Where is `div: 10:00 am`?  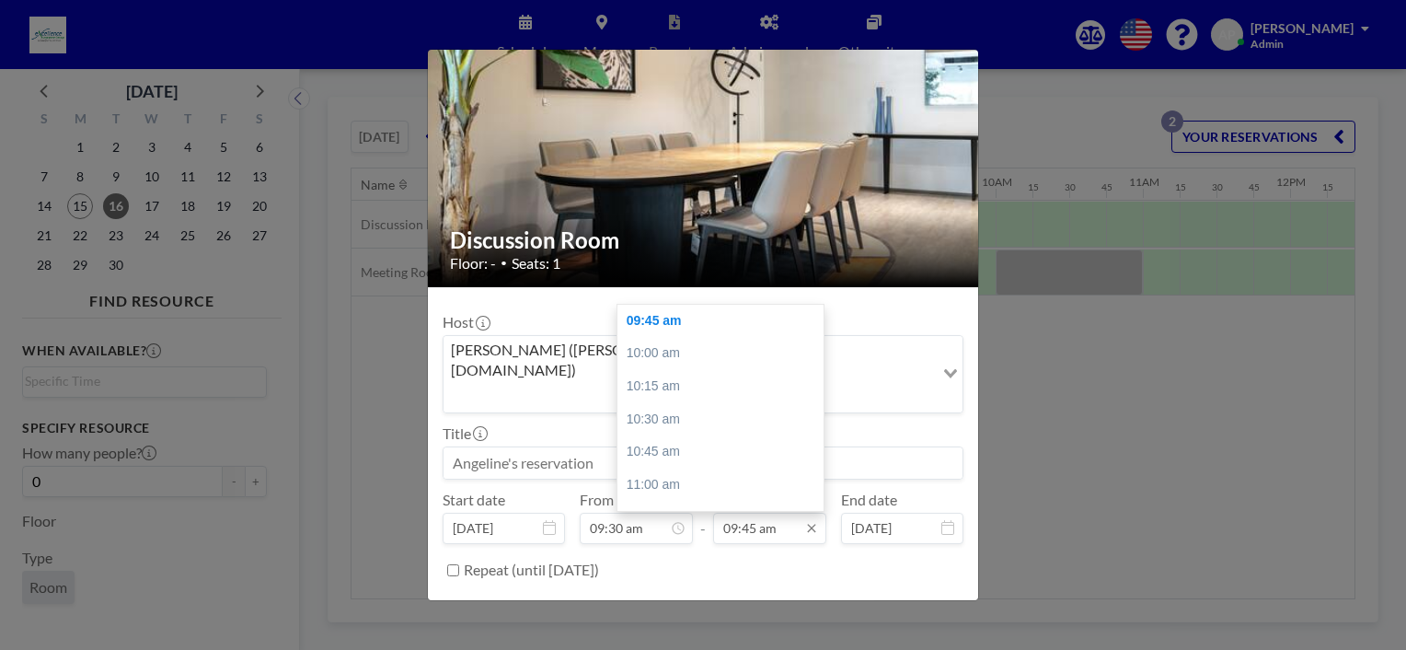
div: 10:00 am is located at coordinates (725, 353).